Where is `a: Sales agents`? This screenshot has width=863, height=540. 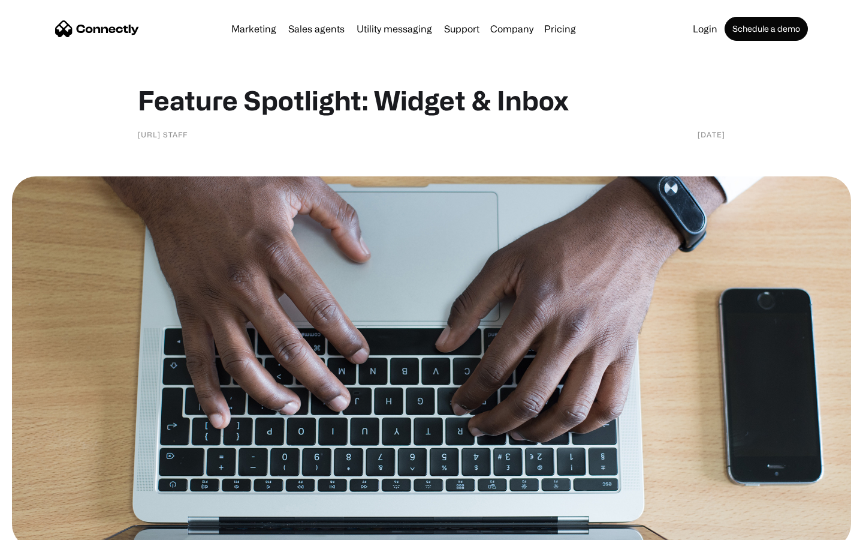
a: Sales agents is located at coordinates (317, 29).